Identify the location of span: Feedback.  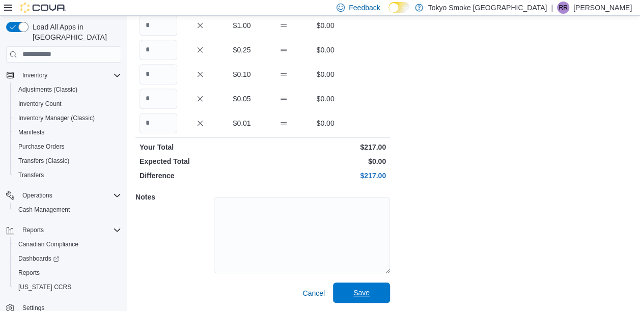
(364, 8).